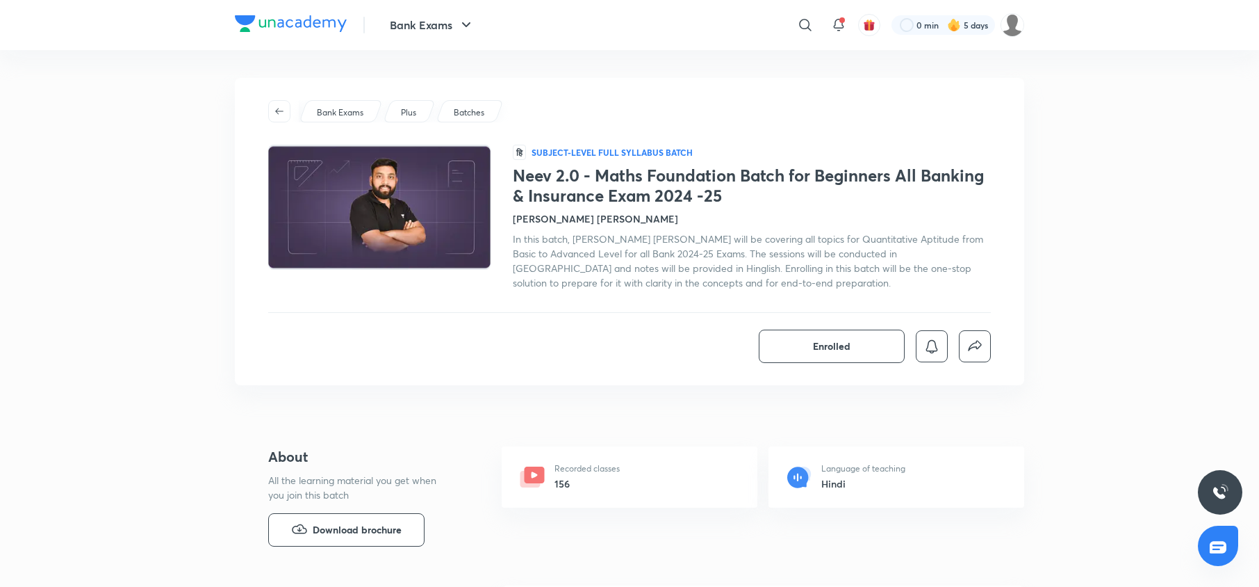  What do you see at coordinates (409, 113) in the screenshot?
I see `p: Plus` at bounding box center [409, 113].